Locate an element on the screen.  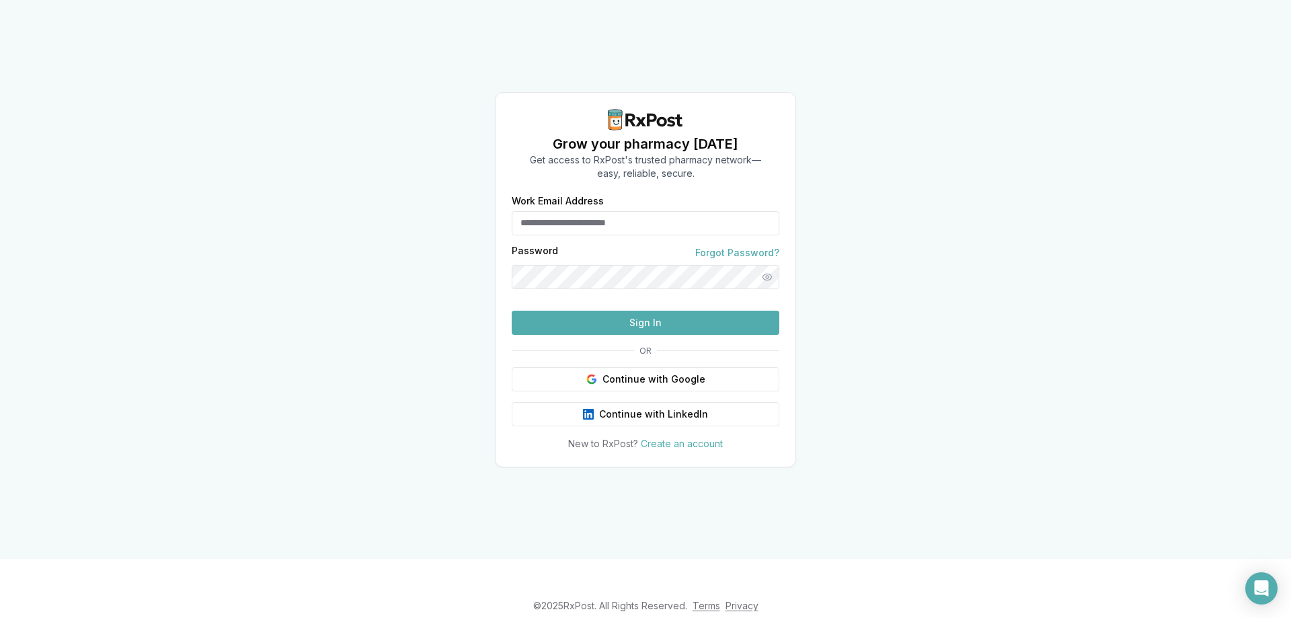
p: Get access to RxPost's trusted pharmacy network— easy, reliable, secure. is located at coordinates (645, 167).